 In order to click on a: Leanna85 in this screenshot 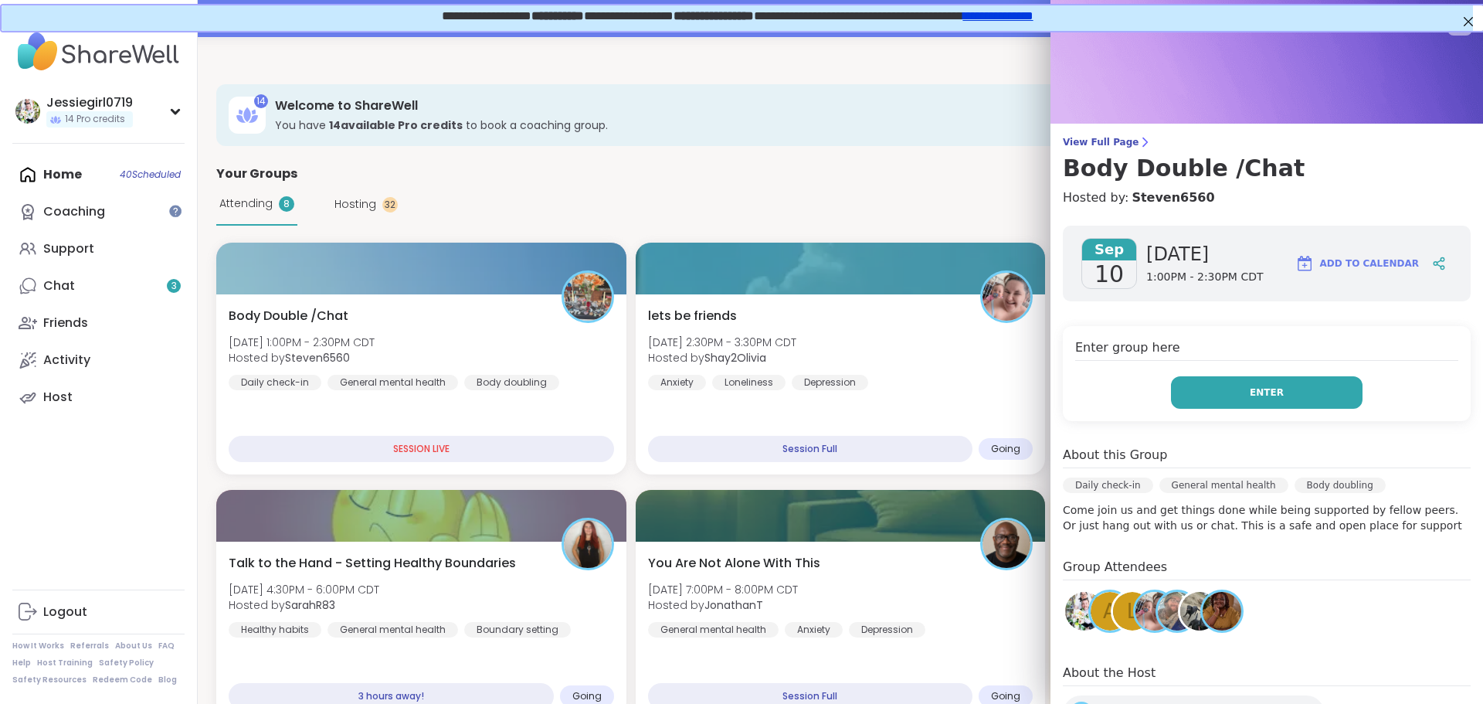, I will do `click(1222, 611)`.